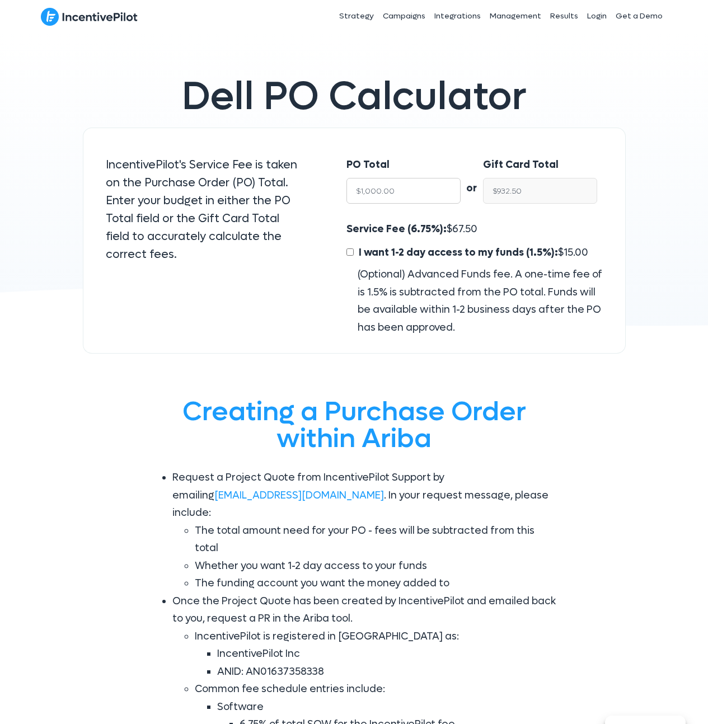  What do you see at coordinates (458, 252) in the screenshot?
I see `span: I want 1-2 day access to my funds (1.5%):` at bounding box center [458, 252].